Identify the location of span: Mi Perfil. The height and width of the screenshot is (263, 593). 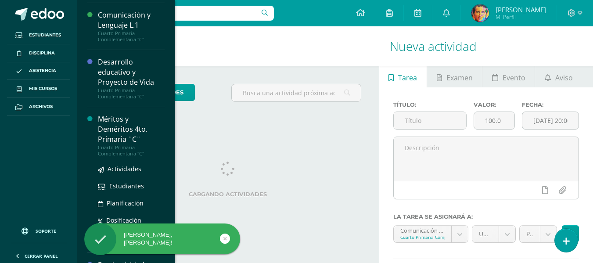
(521, 17).